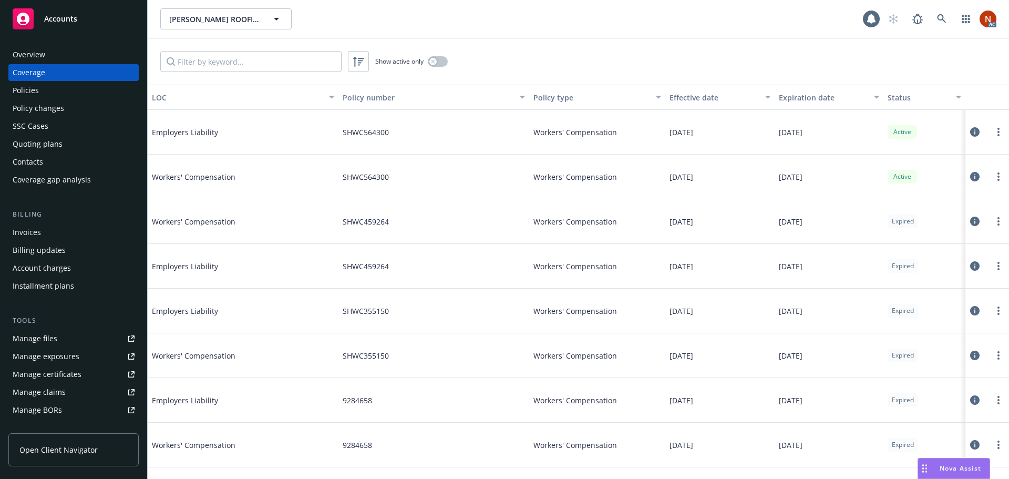 This screenshot has height=479, width=1009. What do you see at coordinates (47, 374) in the screenshot?
I see `div: Manage certificates` at bounding box center [47, 374].